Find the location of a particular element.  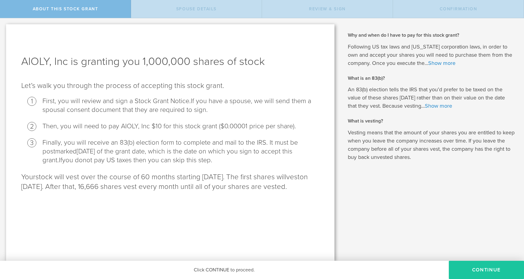

li: Then, you will need to pay AIOLY, Inc $10 for this stock grant ($0.00001 price per share). is located at coordinates (181, 126).